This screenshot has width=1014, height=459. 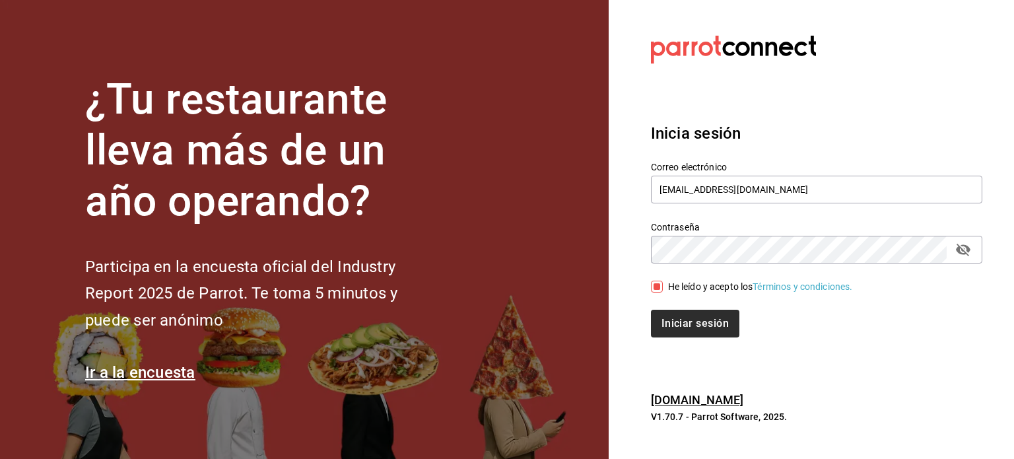 What do you see at coordinates (802, 286) in the screenshot?
I see `a: Términos y condiciones.` at bounding box center [802, 286].